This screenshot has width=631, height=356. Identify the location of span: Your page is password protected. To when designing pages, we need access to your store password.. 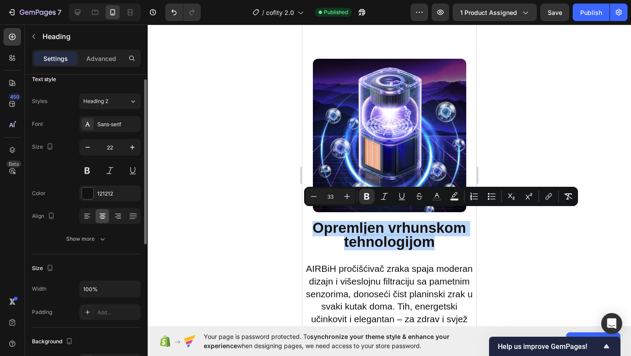
(344, 341).